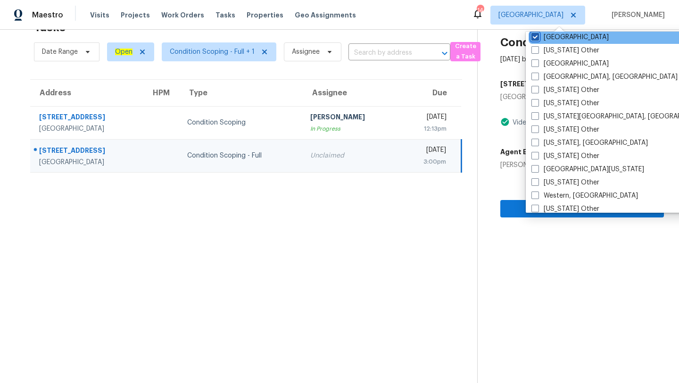 This screenshot has height=383, width=679. I want to click on input: Search by address, so click(386, 53).